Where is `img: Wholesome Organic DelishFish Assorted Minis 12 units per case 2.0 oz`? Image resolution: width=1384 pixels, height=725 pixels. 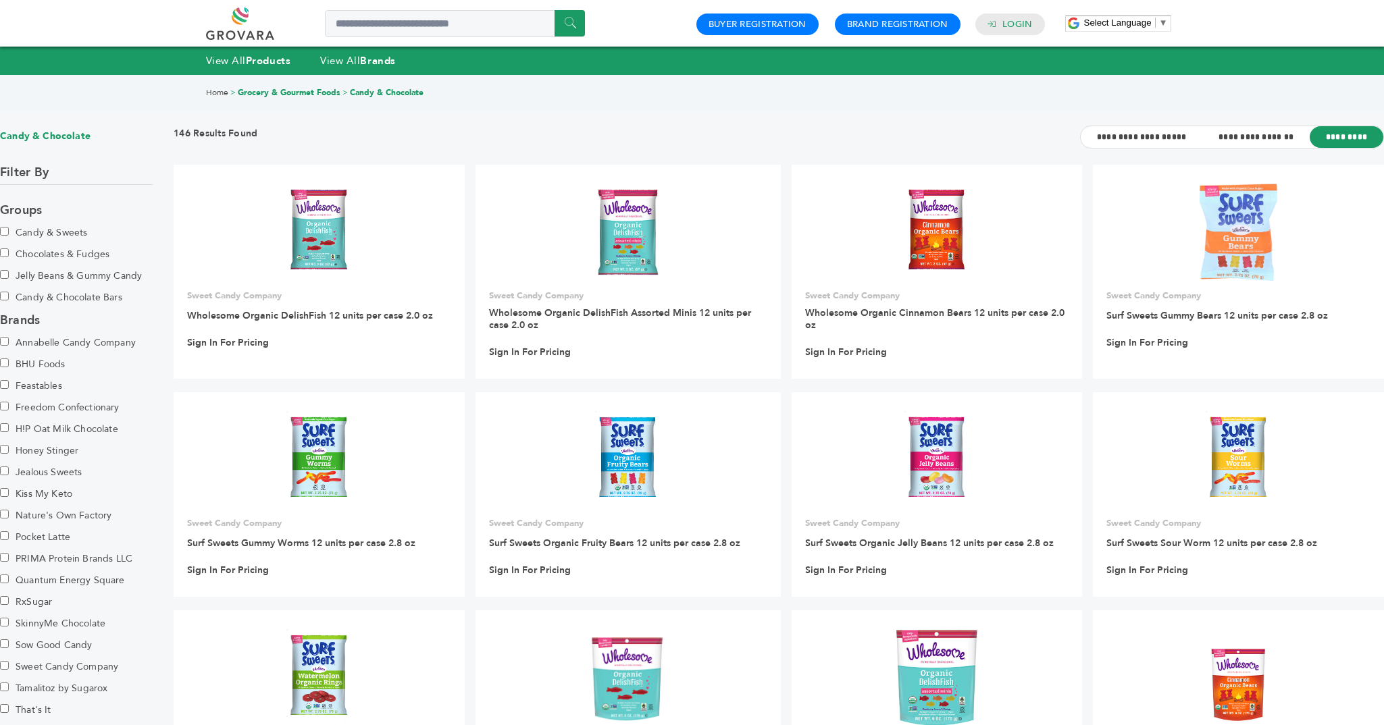 img: Wholesome Organic DelishFish Assorted Minis 12 units per case 2.0 oz is located at coordinates (628, 232).